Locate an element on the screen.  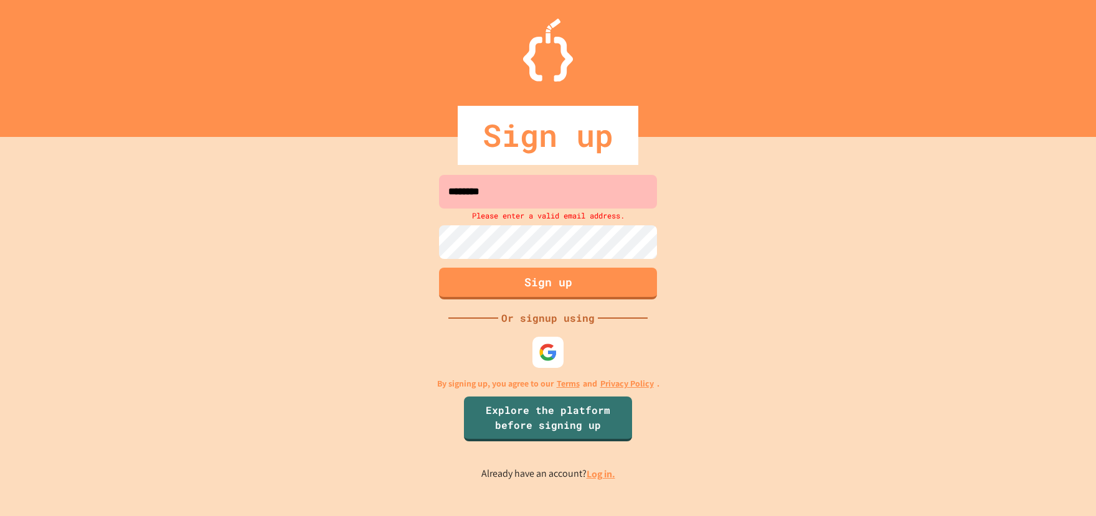
img: Logo.svg is located at coordinates (548, 50).